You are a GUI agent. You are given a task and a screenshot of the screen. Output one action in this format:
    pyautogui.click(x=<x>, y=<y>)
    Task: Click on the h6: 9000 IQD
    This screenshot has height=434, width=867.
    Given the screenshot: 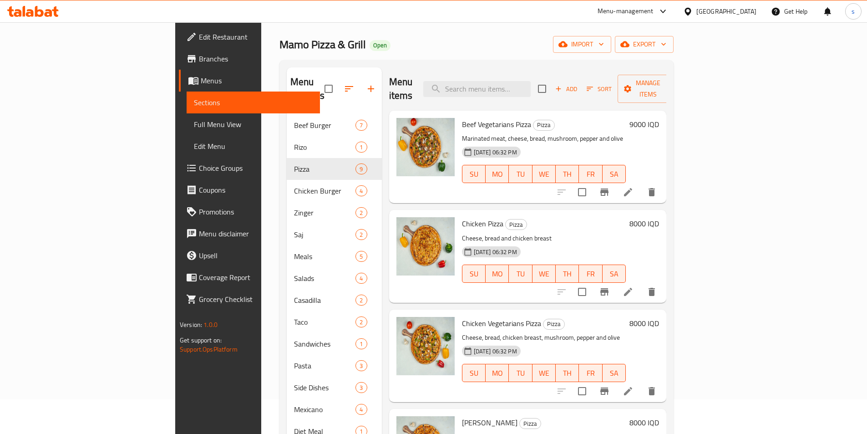 What is the action you would take?
    pyautogui.click(x=644, y=124)
    